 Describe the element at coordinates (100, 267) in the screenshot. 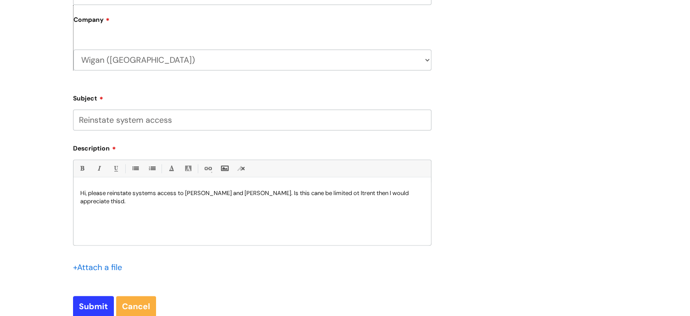

I see `div: Attach a file` at that location.